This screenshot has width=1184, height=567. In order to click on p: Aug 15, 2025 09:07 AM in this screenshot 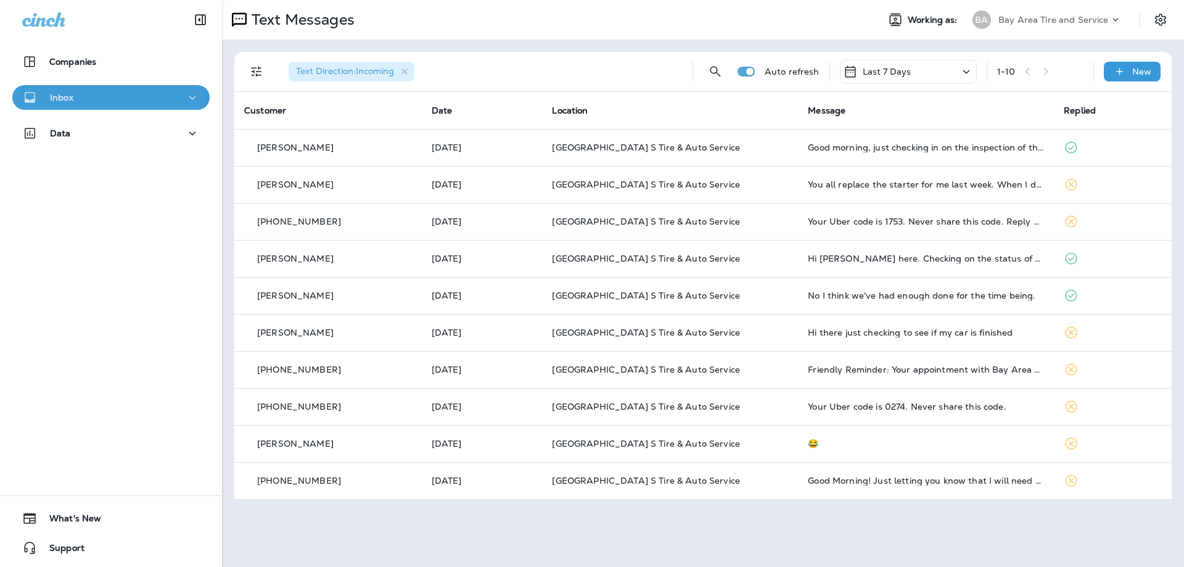, I will do `click(482, 221)`.